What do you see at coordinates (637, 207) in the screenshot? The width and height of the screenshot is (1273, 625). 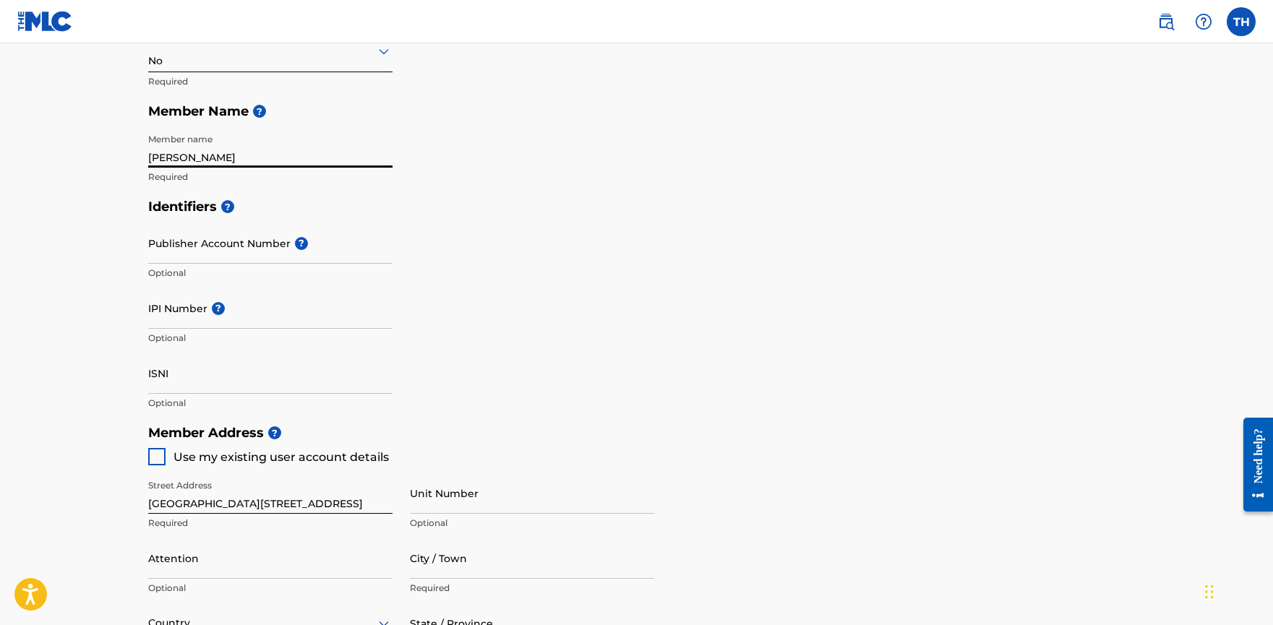 I see `h5: Identifiers` at bounding box center [637, 207].